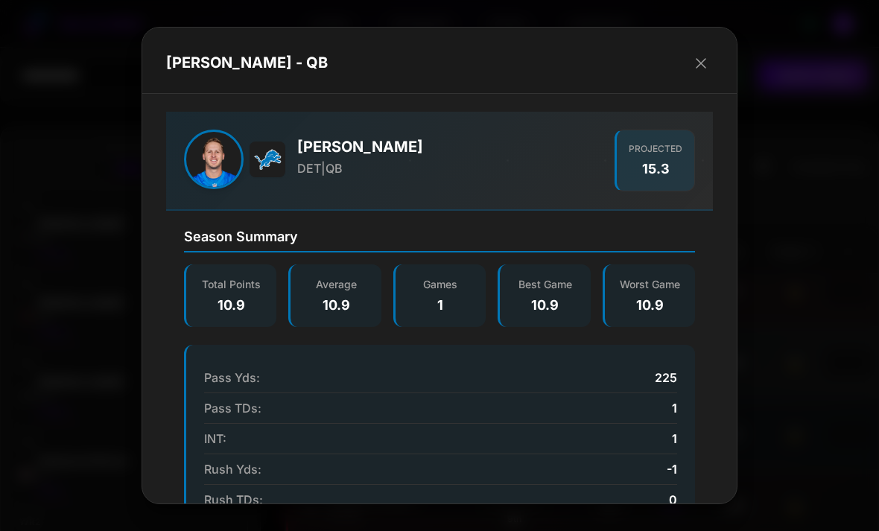  Describe the element at coordinates (232, 408) in the screenshot. I see `span: Pass TDs :` at that location.